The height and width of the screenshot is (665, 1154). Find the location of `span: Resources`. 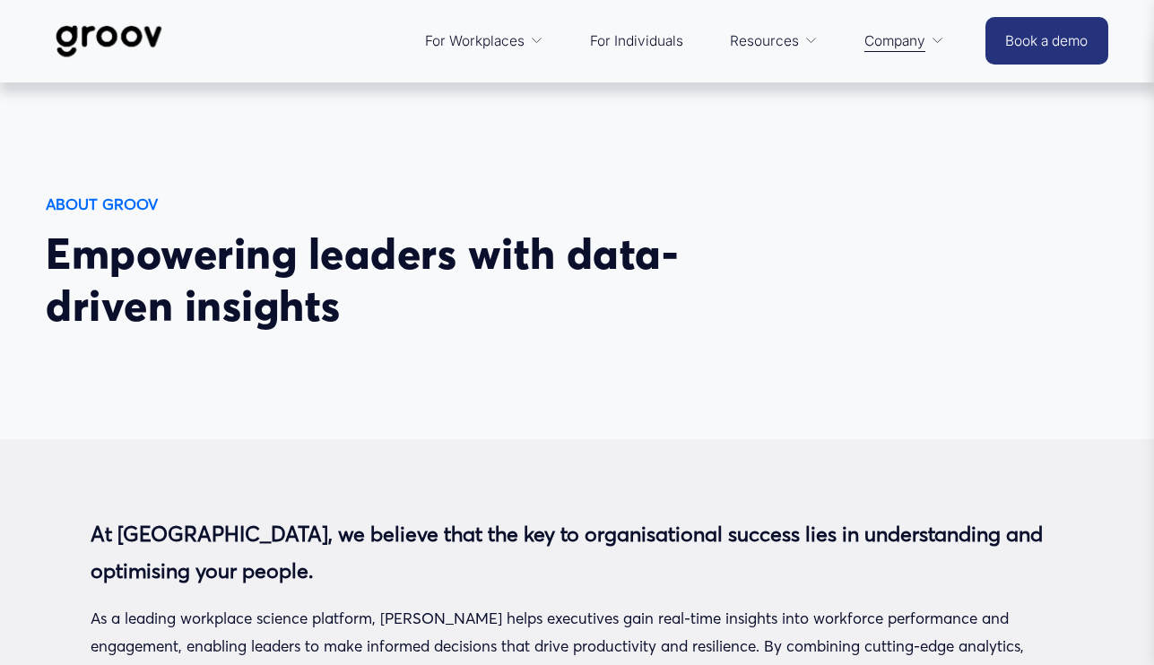

span: Resources is located at coordinates (764, 41).